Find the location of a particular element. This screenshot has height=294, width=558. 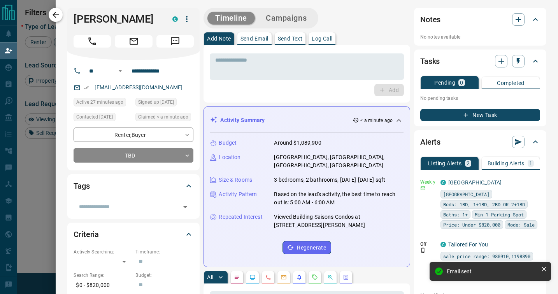

h2: Tasks is located at coordinates (430, 61).